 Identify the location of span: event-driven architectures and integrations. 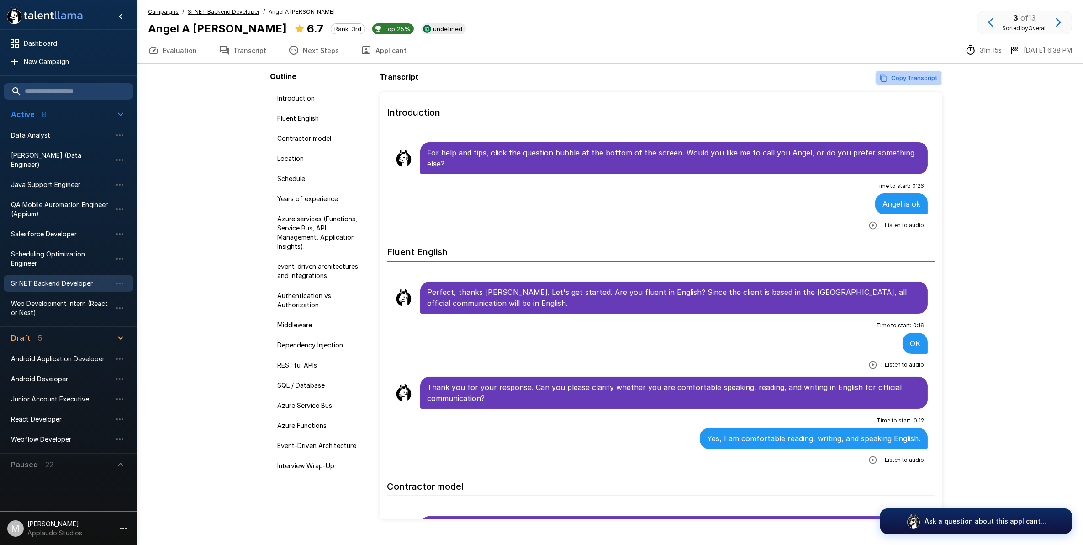
(323, 271).